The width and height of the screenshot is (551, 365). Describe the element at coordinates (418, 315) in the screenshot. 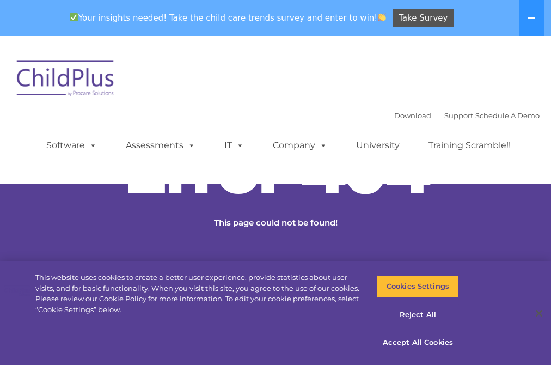

I see `button: Reject All` at that location.